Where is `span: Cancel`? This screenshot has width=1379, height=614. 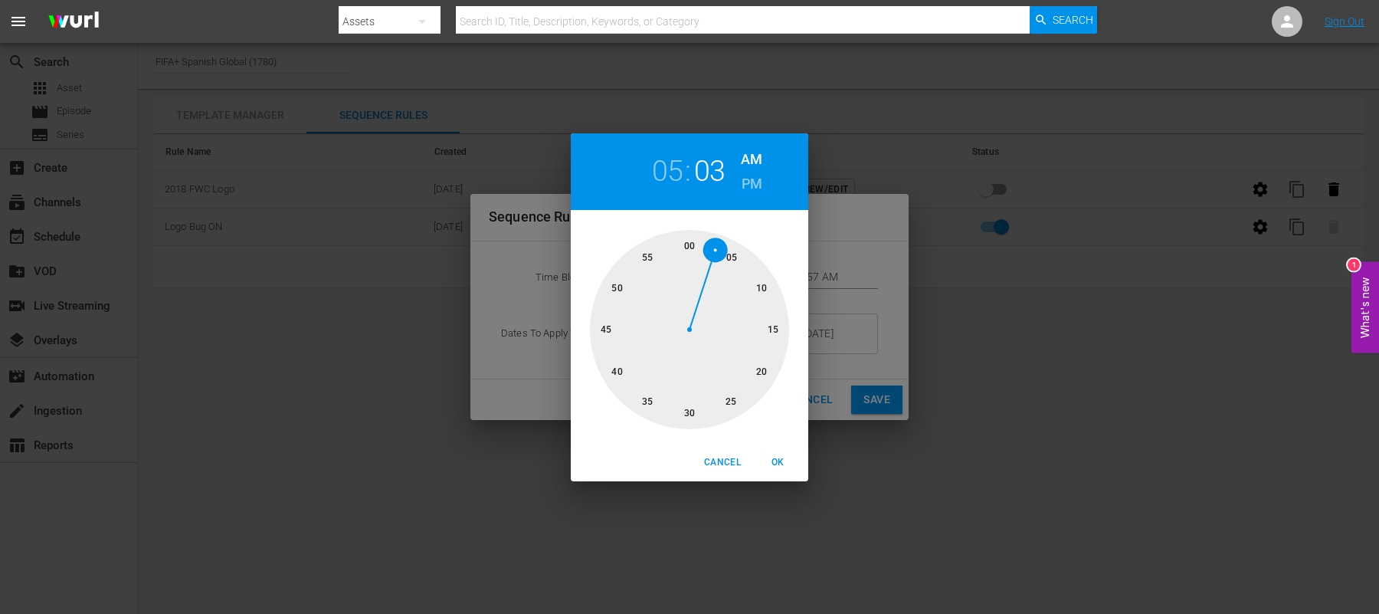 span: Cancel is located at coordinates (722, 462).